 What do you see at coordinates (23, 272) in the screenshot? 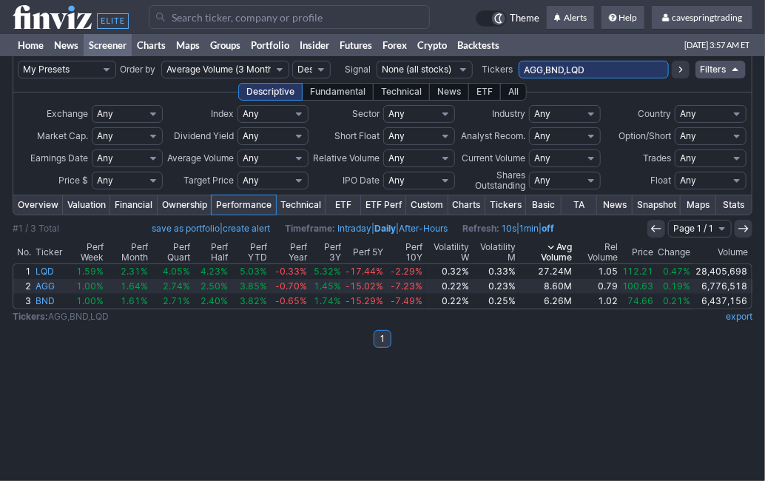
I see `a: 1` at bounding box center [23, 272].